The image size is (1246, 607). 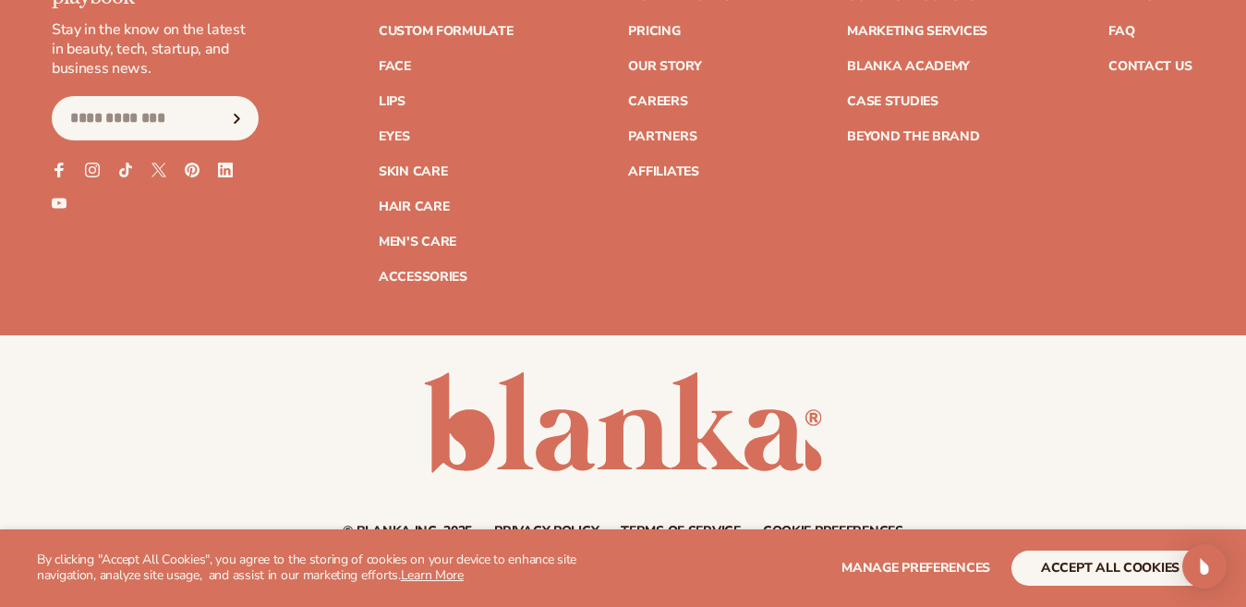 I want to click on a: Skin Care, so click(x=413, y=172).